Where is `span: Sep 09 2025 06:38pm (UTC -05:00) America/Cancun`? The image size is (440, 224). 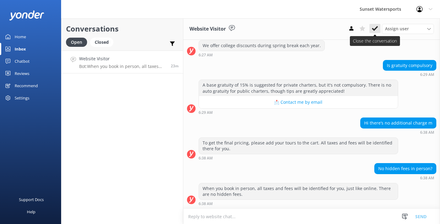
span: Sep 09 2025 06:38pm (UTC -05:00) America/Cancun is located at coordinates (175, 66).